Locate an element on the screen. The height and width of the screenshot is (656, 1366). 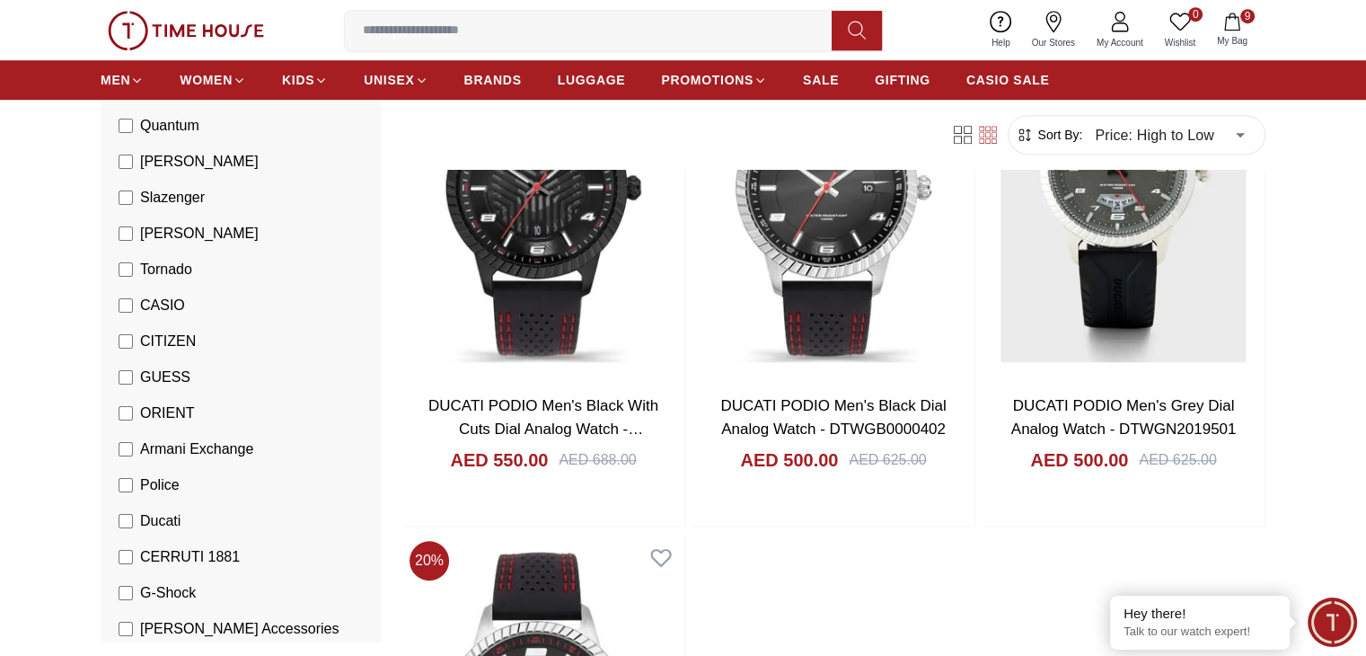
span: Help is located at coordinates (1001, 42).